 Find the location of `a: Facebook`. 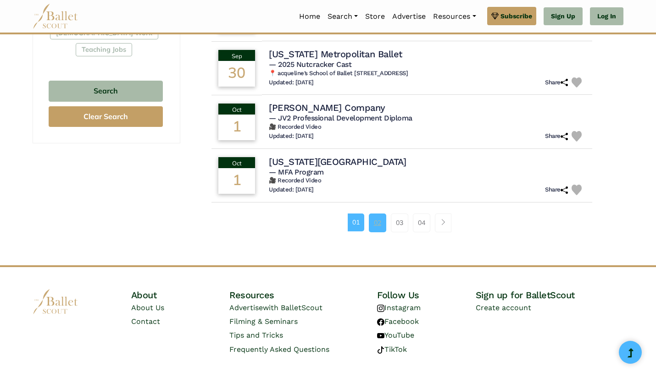

a: Facebook is located at coordinates (398, 322).